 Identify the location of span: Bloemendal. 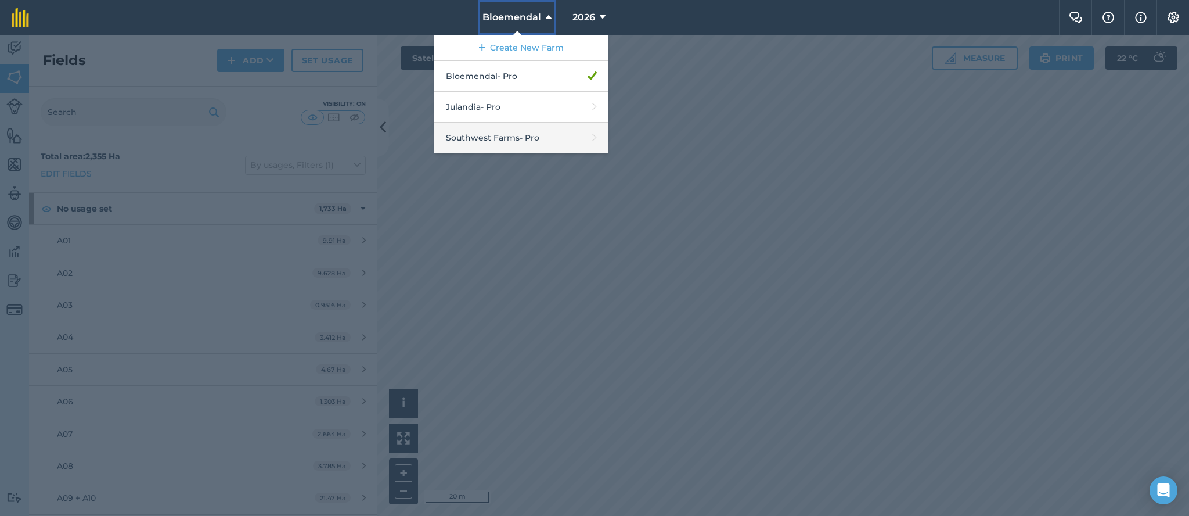
(512, 17).